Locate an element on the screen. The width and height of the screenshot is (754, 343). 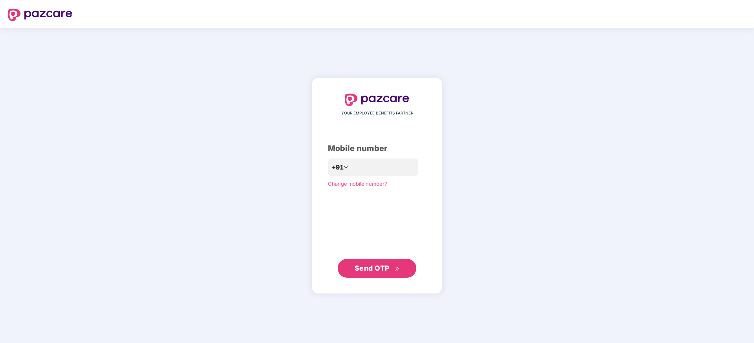
div: Mobile number is located at coordinates (377, 148).